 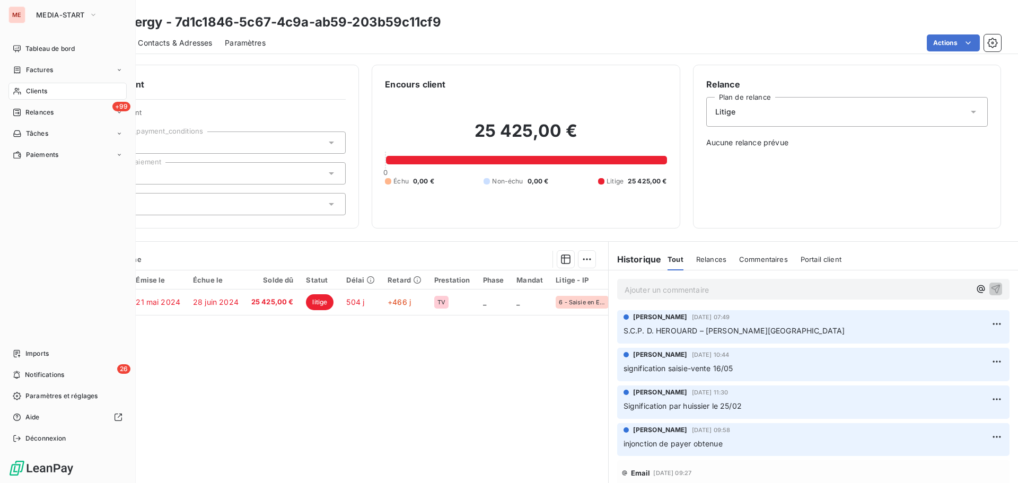 I want to click on img: Logo LeanPay, so click(x=41, y=468).